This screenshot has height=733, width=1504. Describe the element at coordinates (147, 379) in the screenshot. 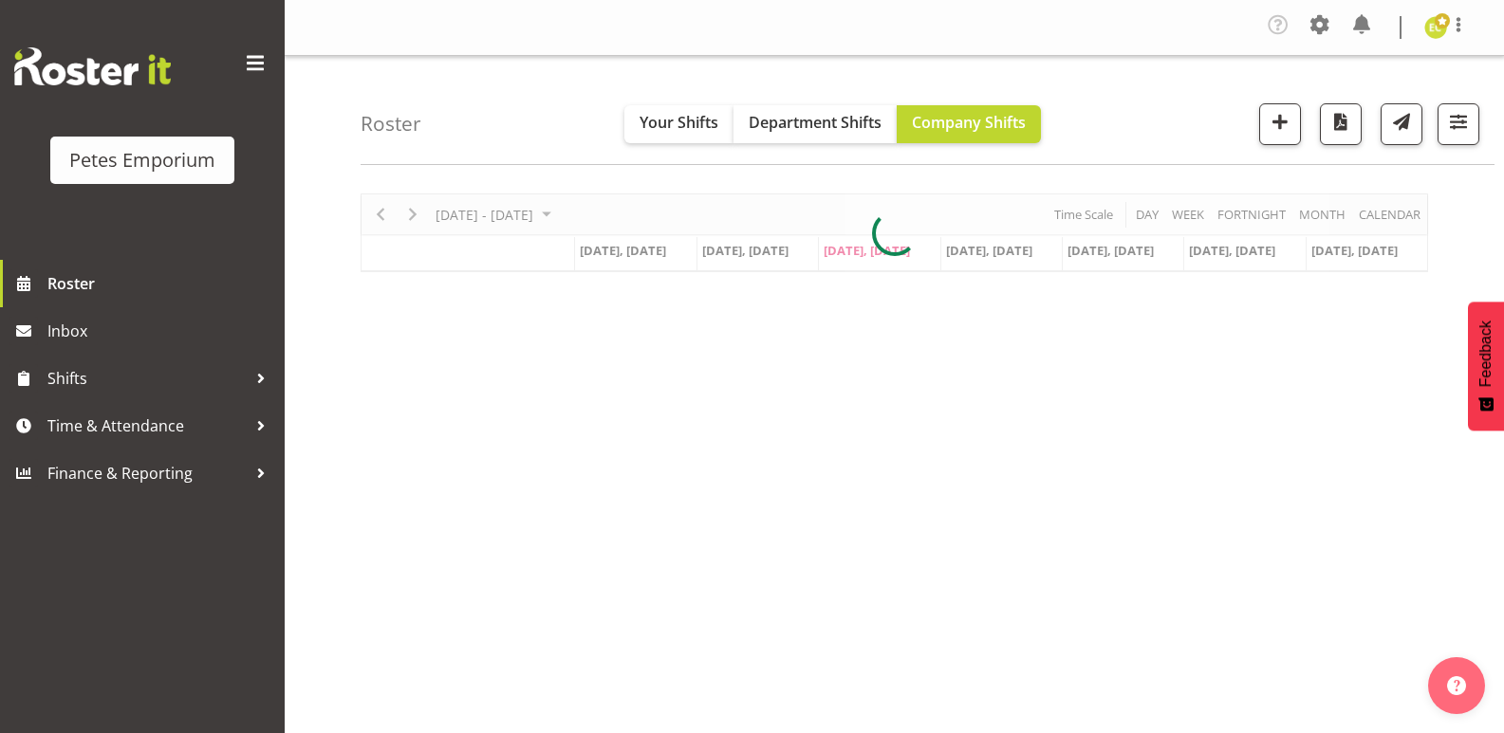

I see `span: Shifts` at that location.